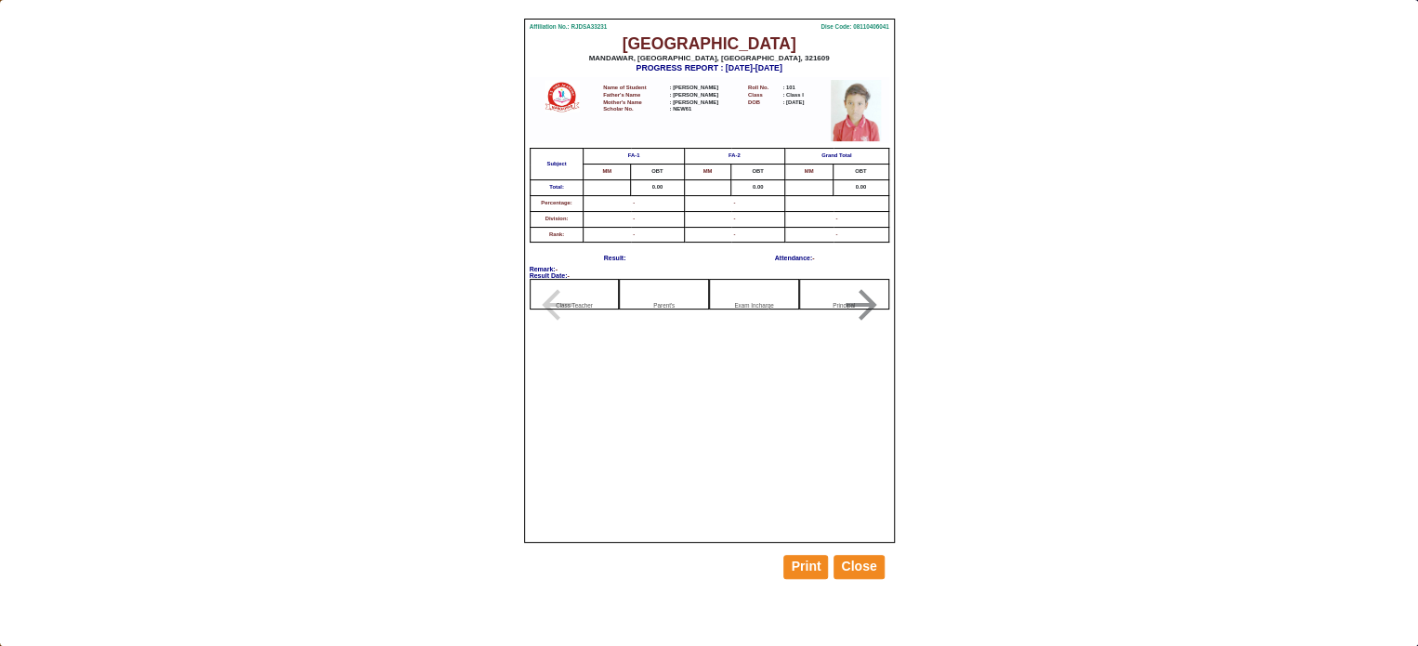 This screenshot has height=646, width=1418. Describe the element at coordinates (635, 110) in the screenshot. I see `th: Scholar No.` at that location.